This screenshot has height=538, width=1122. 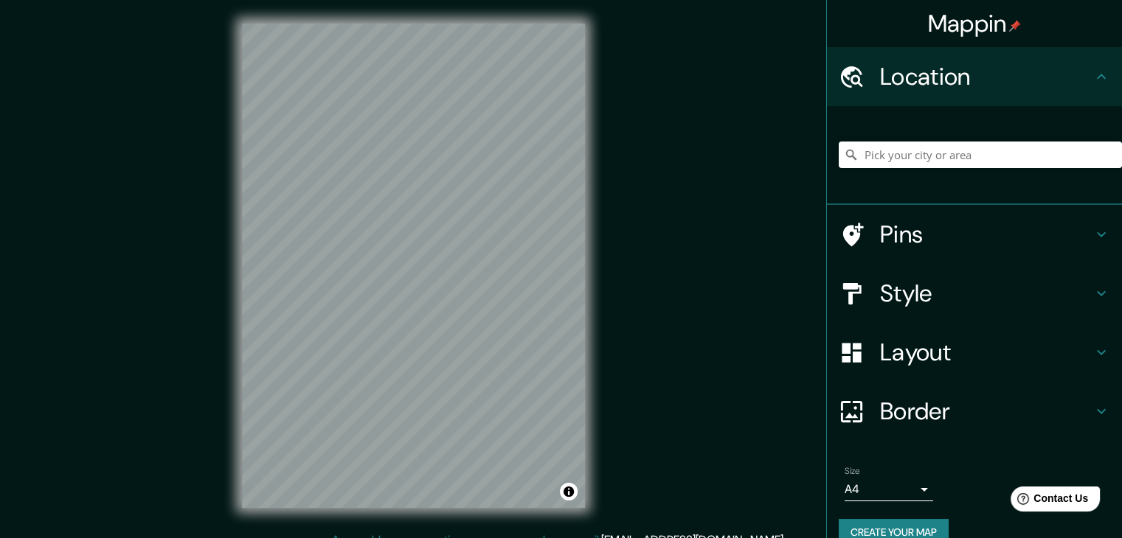 What do you see at coordinates (889, 490) in the screenshot?
I see `div: A4` at bounding box center [889, 490].